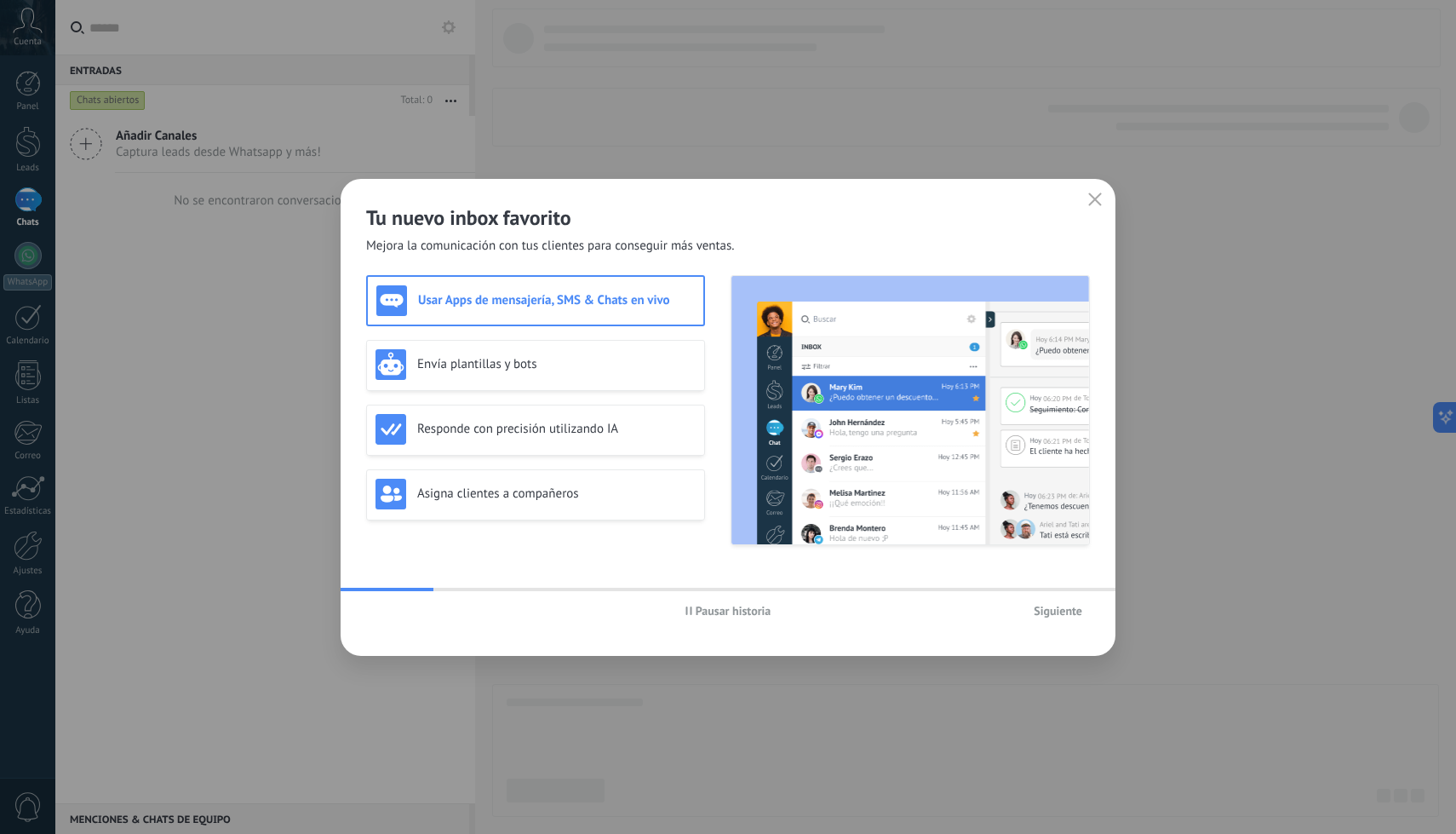 The height and width of the screenshot is (834, 1456). What do you see at coordinates (728, 611) in the screenshot?
I see `button: Pausar historia` at bounding box center [728, 611].